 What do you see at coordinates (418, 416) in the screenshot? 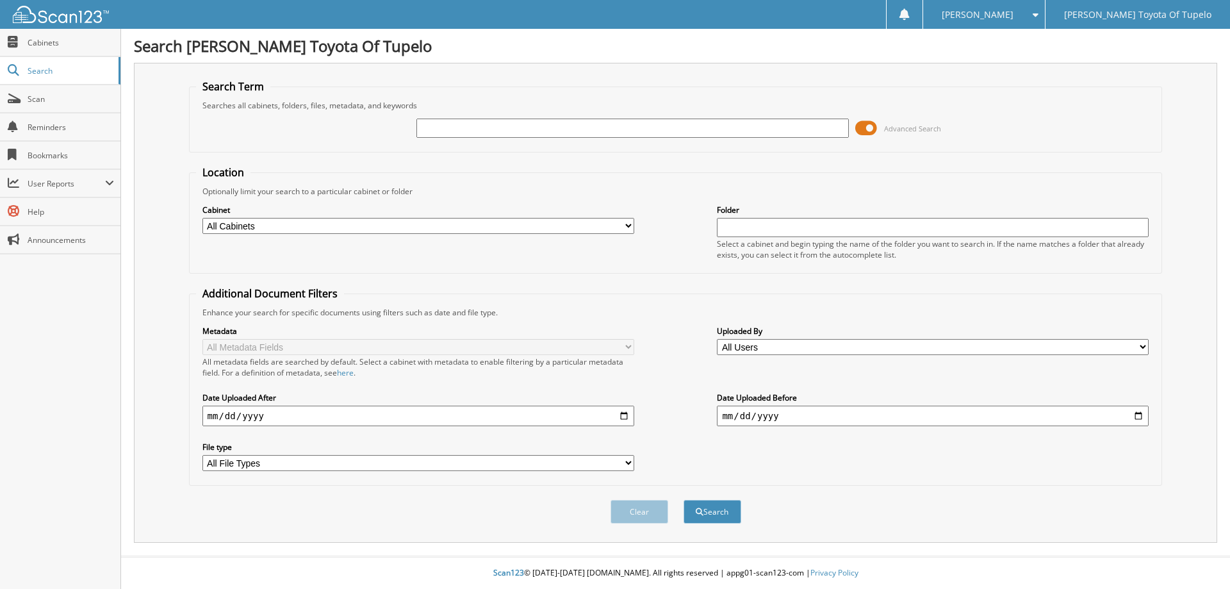
I see `input: start` at bounding box center [418, 416].